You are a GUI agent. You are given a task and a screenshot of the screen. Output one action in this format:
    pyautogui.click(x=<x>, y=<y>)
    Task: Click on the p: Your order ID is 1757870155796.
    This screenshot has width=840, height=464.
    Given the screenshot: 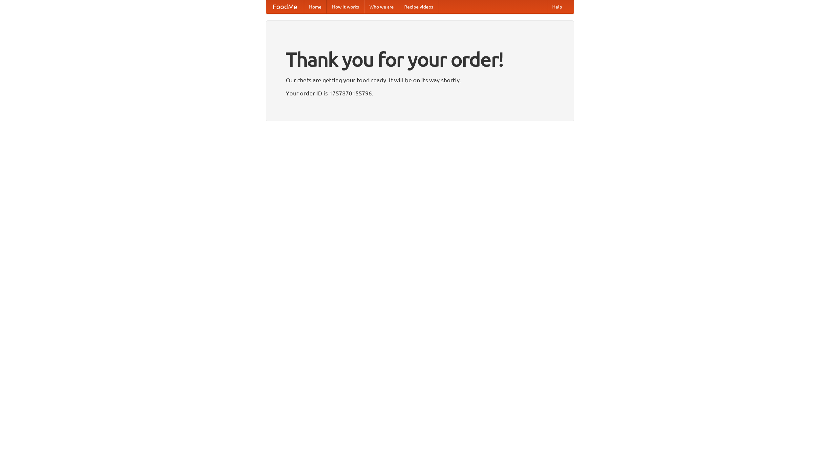 What is the action you would take?
    pyautogui.click(x=420, y=93)
    